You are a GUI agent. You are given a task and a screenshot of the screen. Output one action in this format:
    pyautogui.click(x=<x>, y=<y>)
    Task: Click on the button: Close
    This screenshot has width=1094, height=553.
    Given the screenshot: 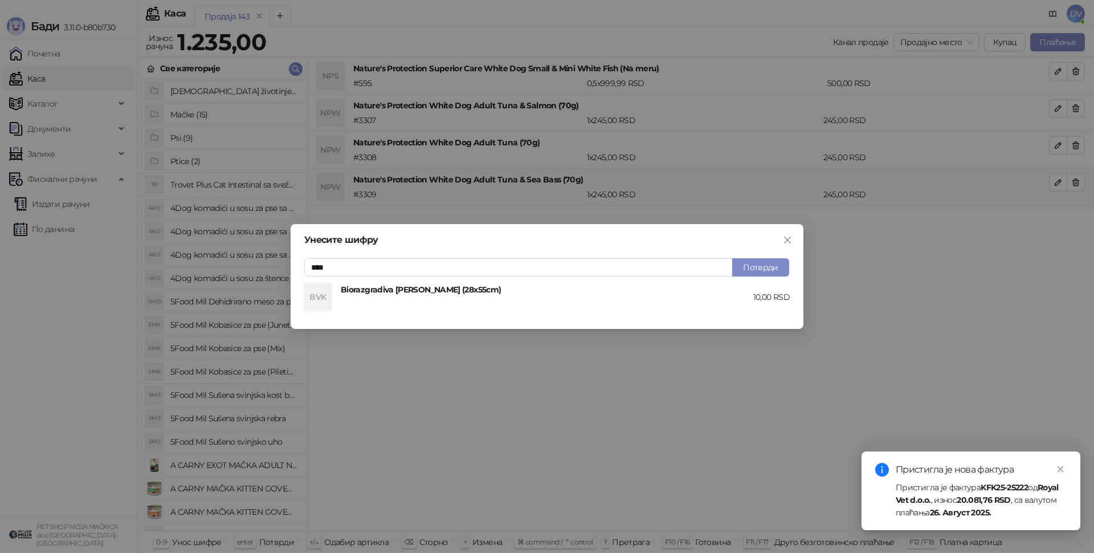 What is the action you would take?
    pyautogui.click(x=788, y=240)
    